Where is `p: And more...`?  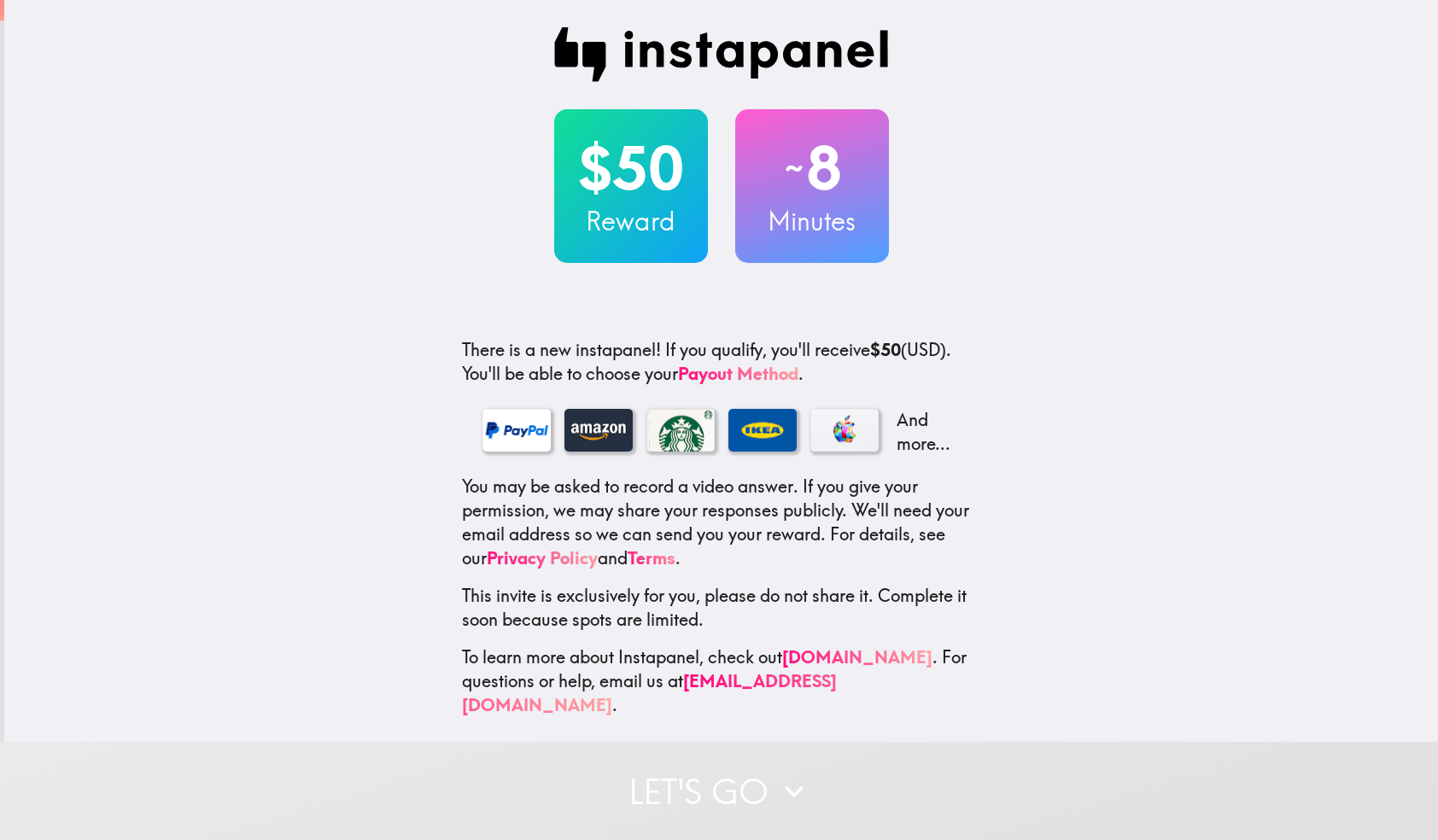
p: And more... is located at coordinates (927, 432).